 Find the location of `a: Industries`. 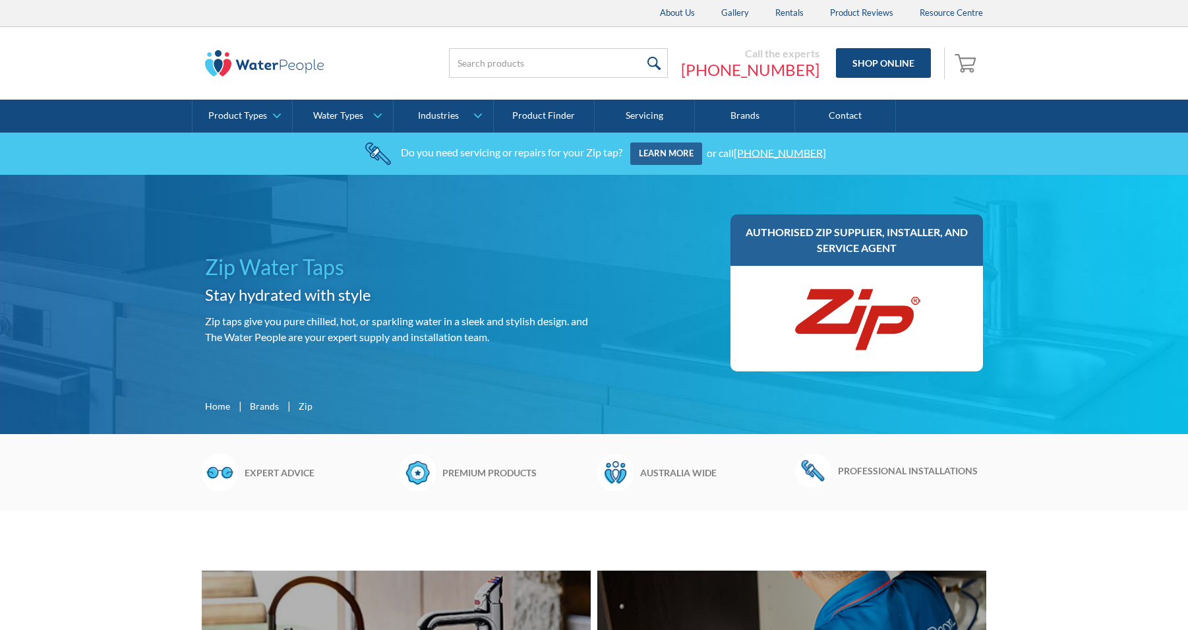

a: Industries is located at coordinates (443, 116).